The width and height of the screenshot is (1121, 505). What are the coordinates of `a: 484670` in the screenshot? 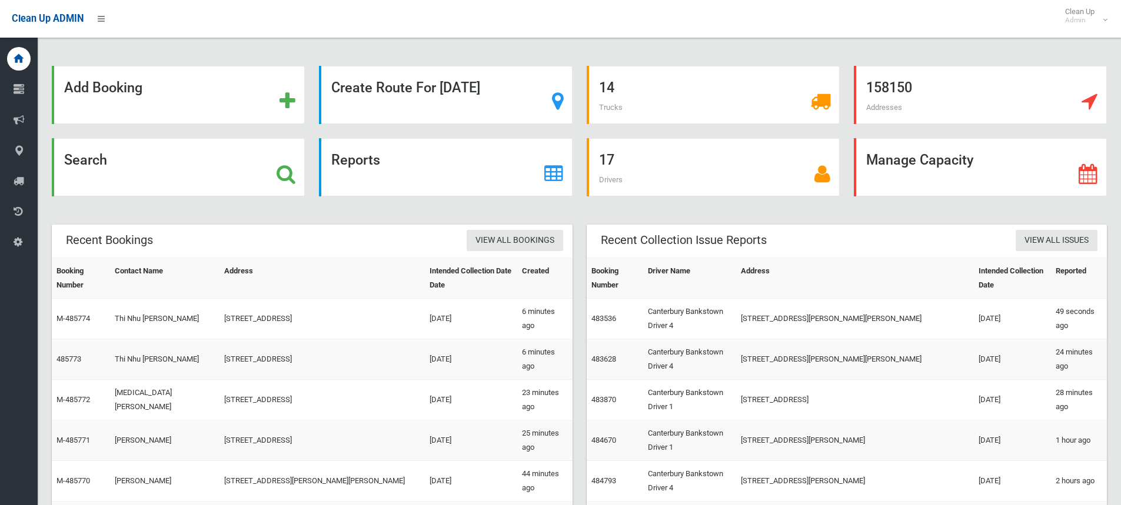 It's located at (603, 440).